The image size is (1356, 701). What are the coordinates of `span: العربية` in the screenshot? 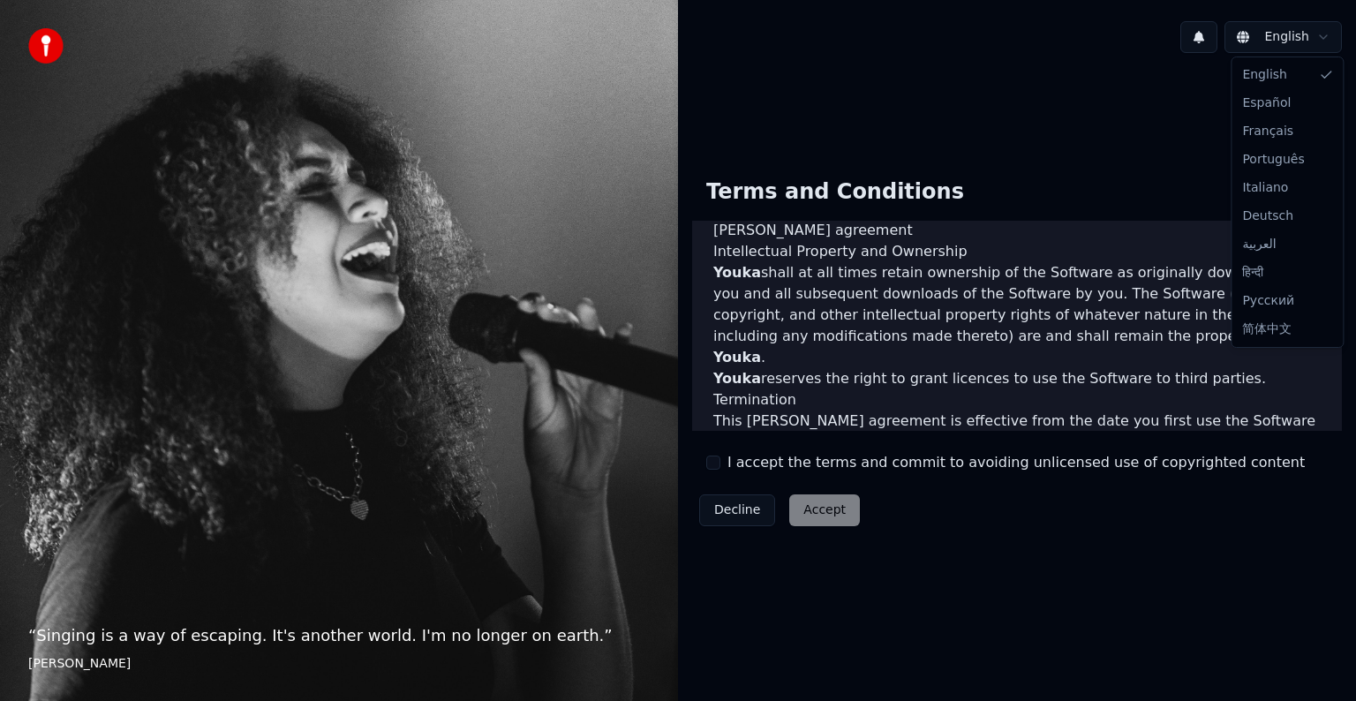 It's located at (1259, 244).